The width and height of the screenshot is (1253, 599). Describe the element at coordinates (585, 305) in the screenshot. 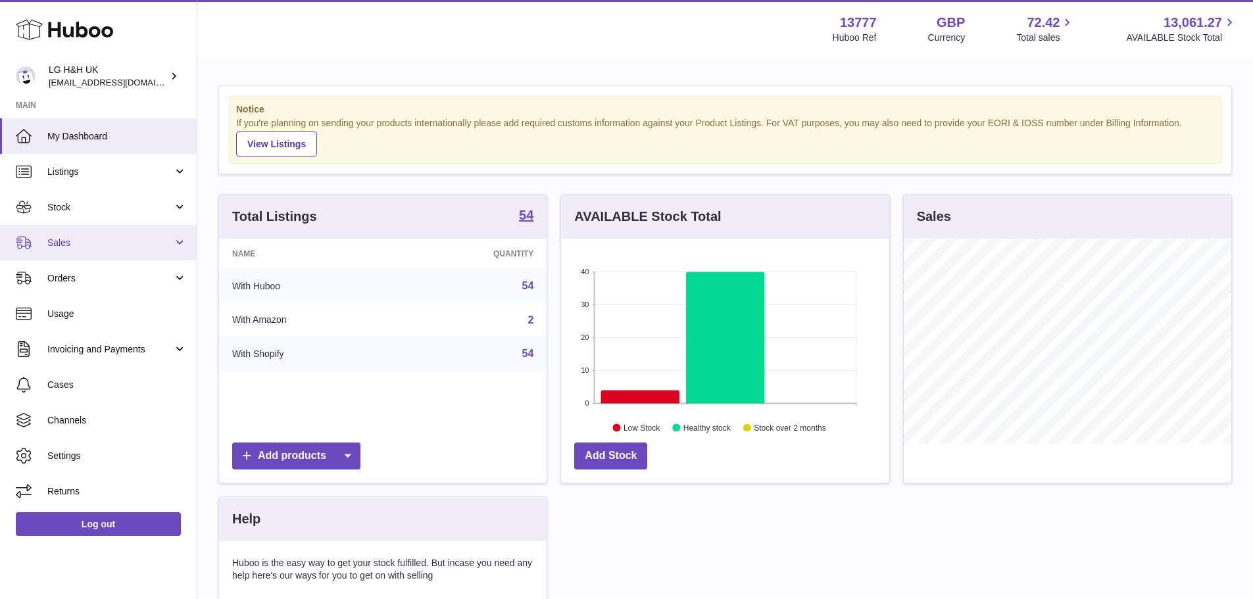

I see `text: 30` at that location.